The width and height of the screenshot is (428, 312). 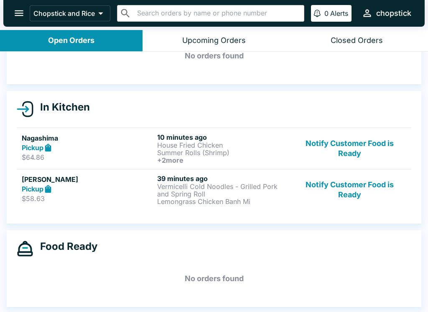 What do you see at coordinates (88, 138) in the screenshot?
I see `h5: Nagashima` at bounding box center [88, 138].